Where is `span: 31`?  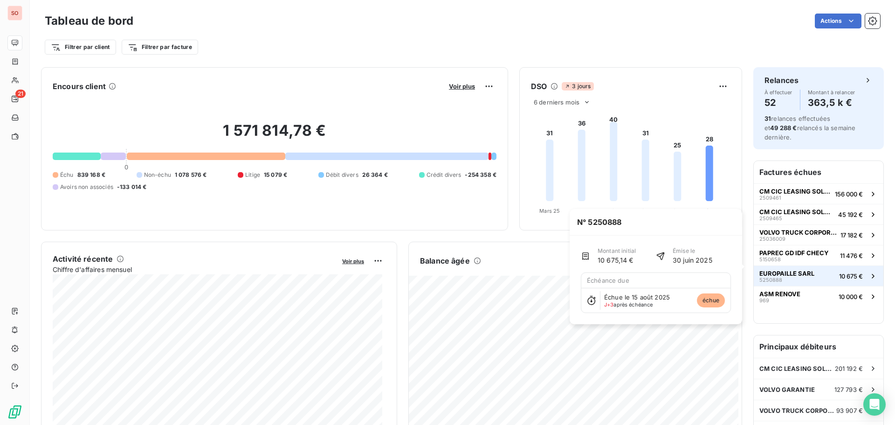 span: 31 is located at coordinates (767, 118).